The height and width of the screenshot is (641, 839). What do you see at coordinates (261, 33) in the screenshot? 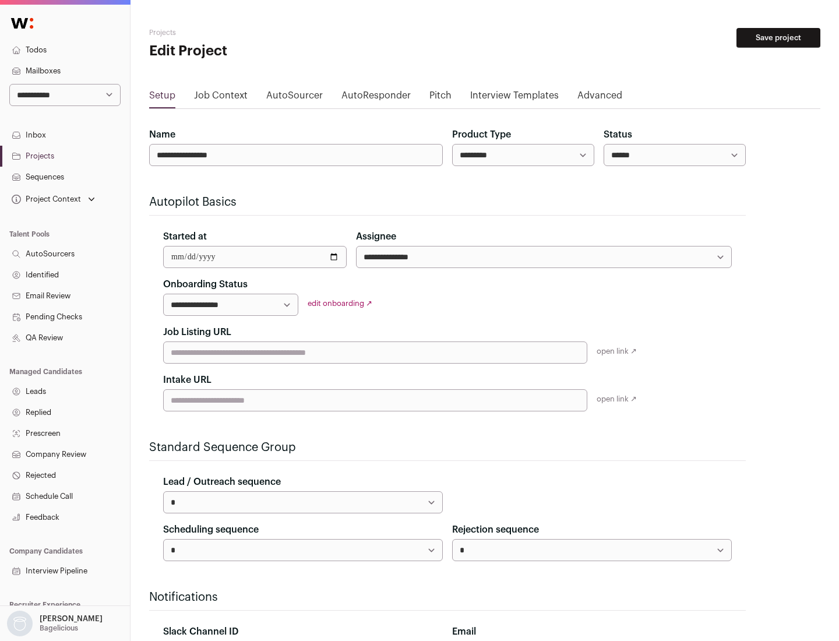
I see `h2: Projects` at bounding box center [261, 33].